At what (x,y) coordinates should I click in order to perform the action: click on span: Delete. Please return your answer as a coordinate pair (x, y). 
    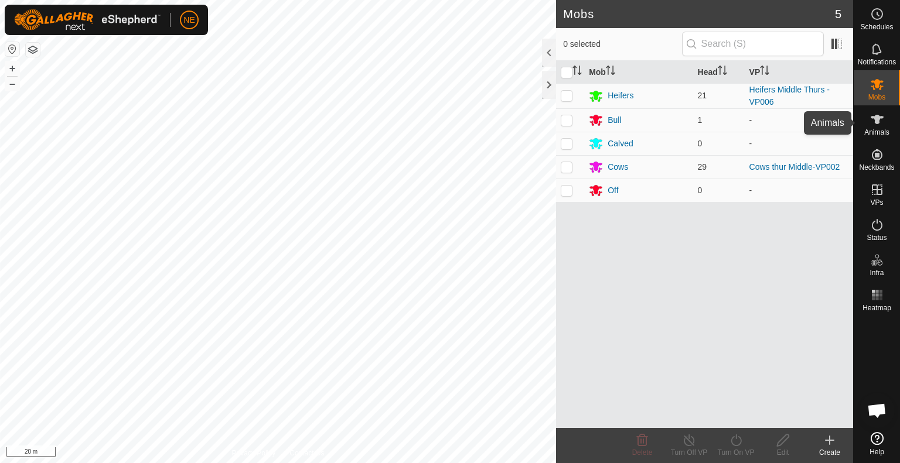
    Looking at the image, I should click on (642, 453).